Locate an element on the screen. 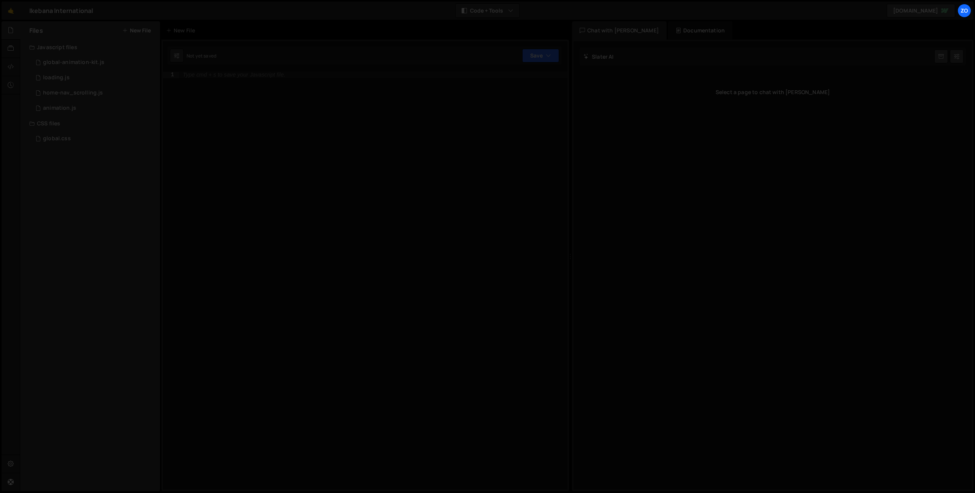 The height and width of the screenshot is (493, 975). div: New File is located at coordinates (182, 30).